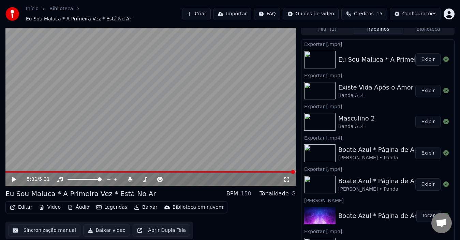 Image resolution: width=460 pixels, height=240 pixels. What do you see at coordinates (50, 208) in the screenshot?
I see `button: Vídeo` at bounding box center [50, 208].